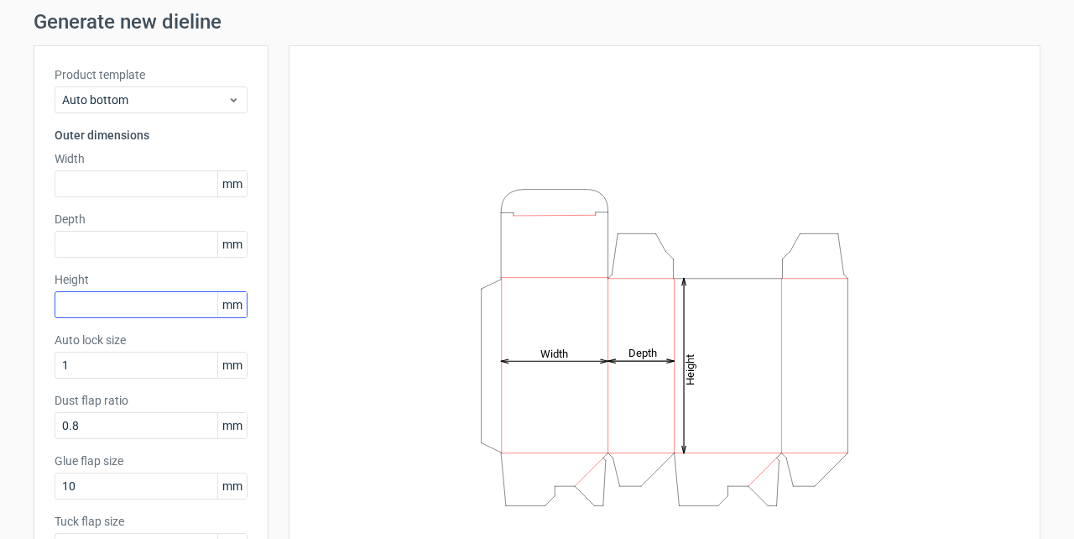 The width and height of the screenshot is (1074, 539). I want to click on label: Depth, so click(151, 219).